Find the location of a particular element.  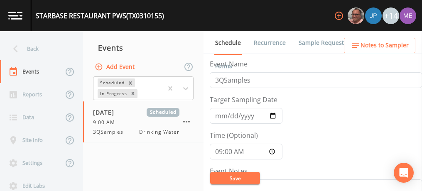

button: Save is located at coordinates (235, 178).